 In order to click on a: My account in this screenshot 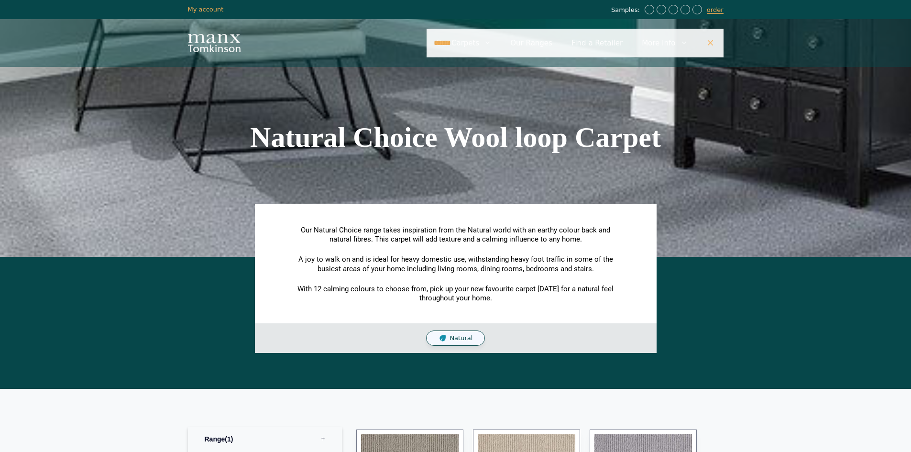, I will do `click(206, 9)`.